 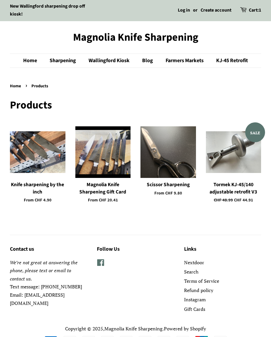 I want to click on p: Tormek KJ-45/140 adjustable retrofit V3, so click(x=234, y=188).